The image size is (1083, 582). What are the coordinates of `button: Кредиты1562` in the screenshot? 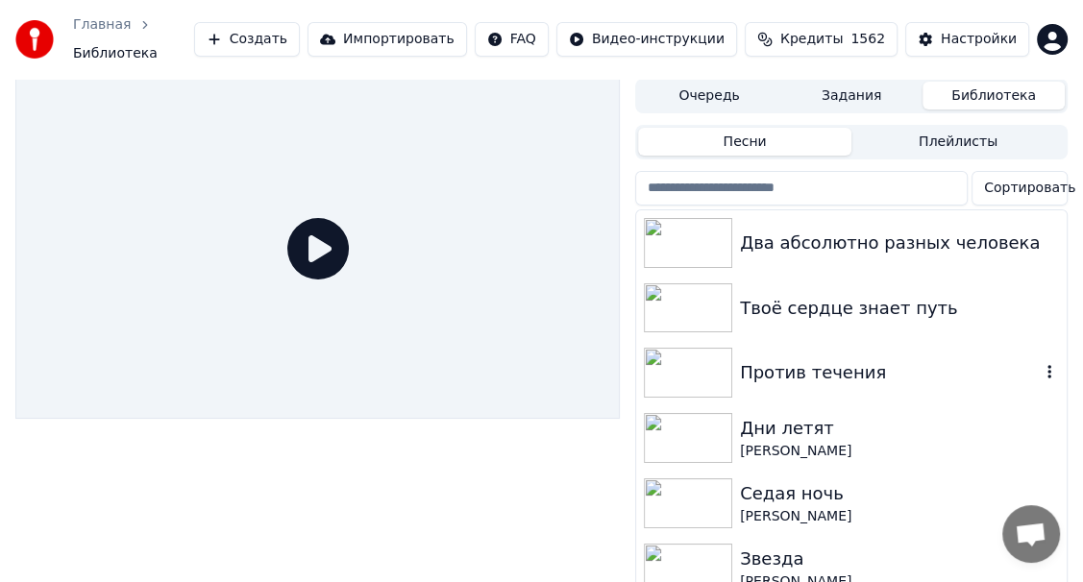 It's located at (820, 39).